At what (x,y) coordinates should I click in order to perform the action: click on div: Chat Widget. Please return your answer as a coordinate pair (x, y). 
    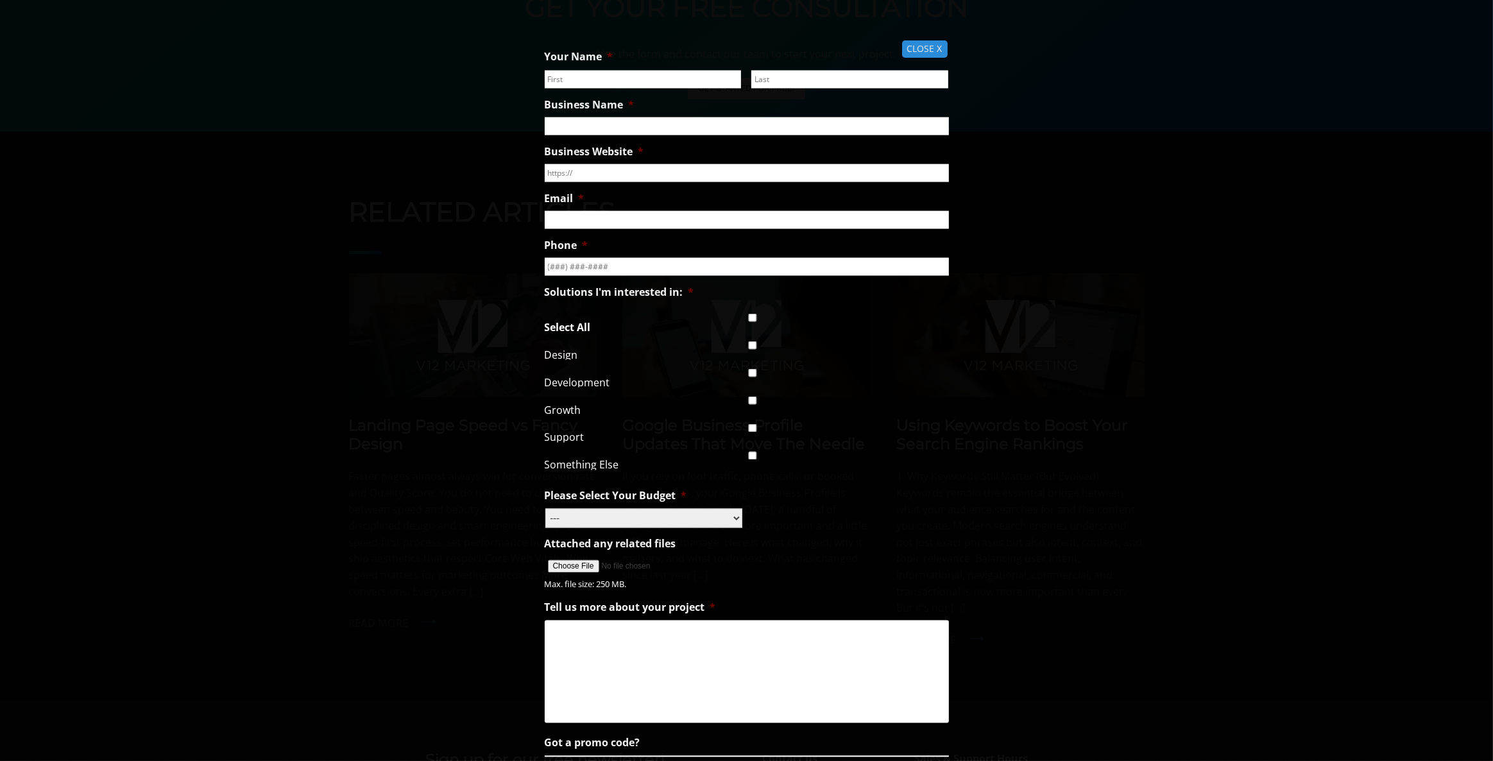
    Looking at the image, I should click on (1461, 730).